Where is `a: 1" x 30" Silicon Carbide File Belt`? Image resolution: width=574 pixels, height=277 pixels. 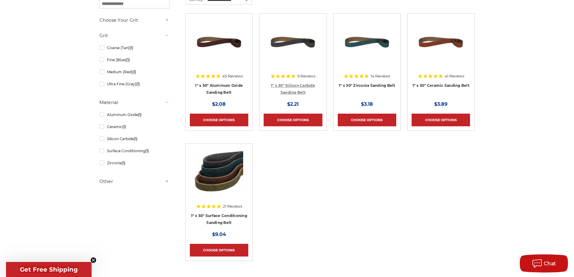 a: 1" x 30" Silicon Carbide File Belt is located at coordinates (293, 47).